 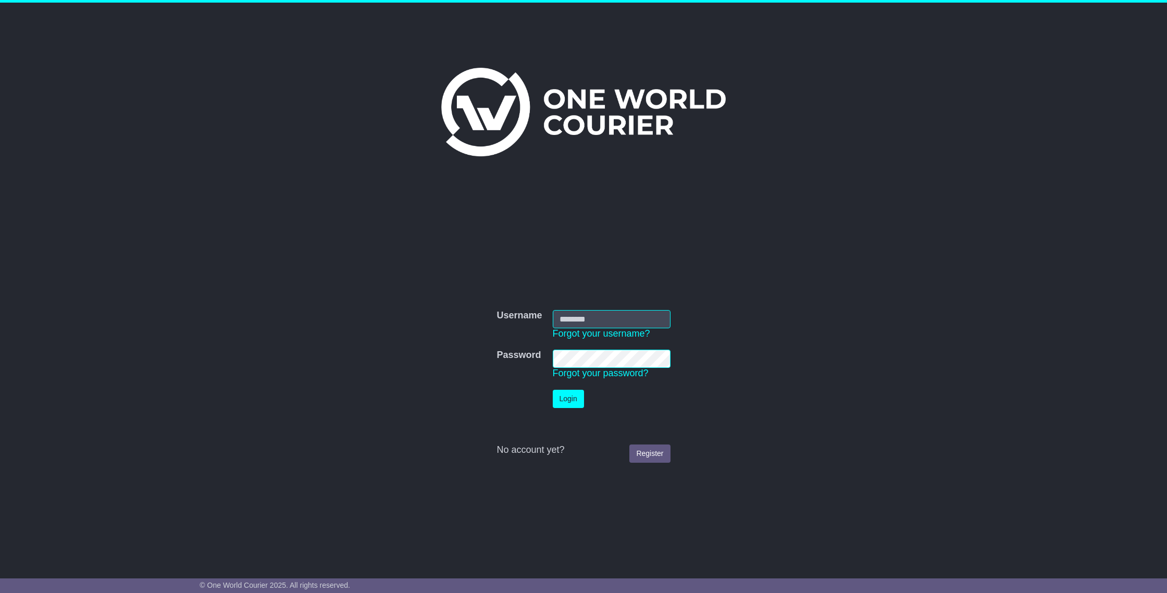 What do you see at coordinates (601, 373) in the screenshot?
I see `a: Forgot your password?` at bounding box center [601, 373].